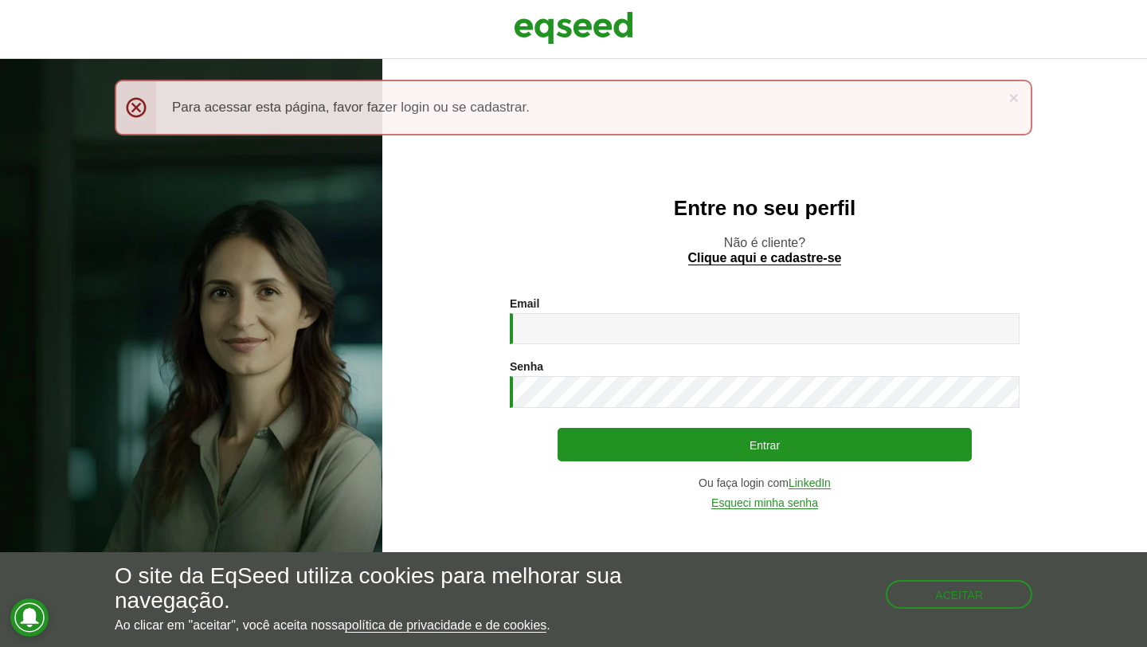  I want to click on p: Ao clicar em "aceitar", você aceita nossa ., so click(389, 624).